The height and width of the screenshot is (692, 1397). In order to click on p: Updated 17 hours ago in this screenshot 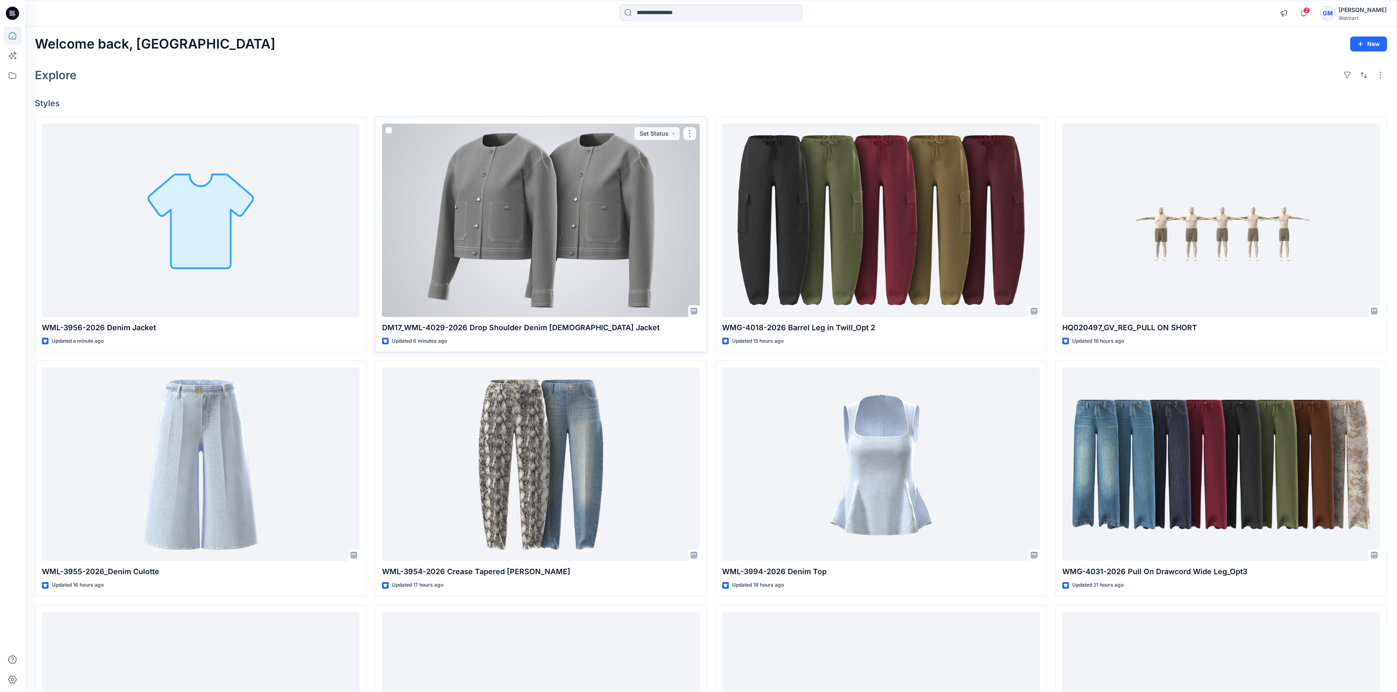, I will do `click(418, 585)`.